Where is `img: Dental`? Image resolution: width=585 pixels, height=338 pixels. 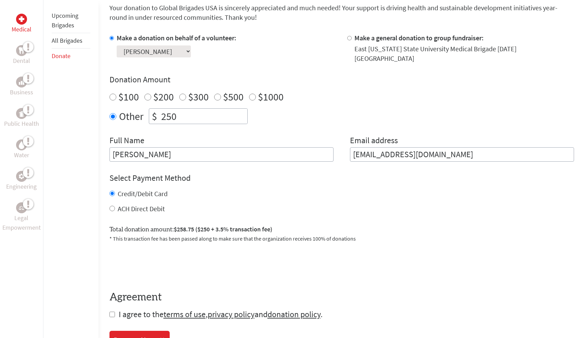
img: Dental is located at coordinates (22, 50).